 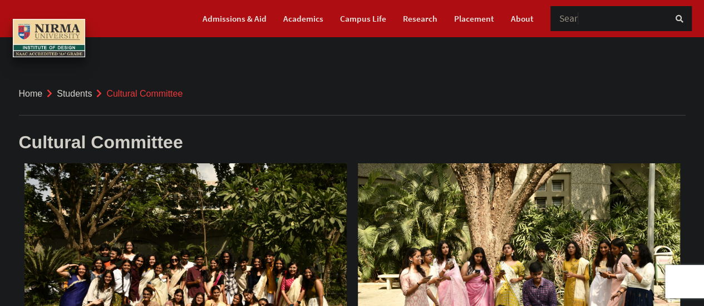 What do you see at coordinates (49, 38) in the screenshot?
I see `img: main_logo` at bounding box center [49, 38].